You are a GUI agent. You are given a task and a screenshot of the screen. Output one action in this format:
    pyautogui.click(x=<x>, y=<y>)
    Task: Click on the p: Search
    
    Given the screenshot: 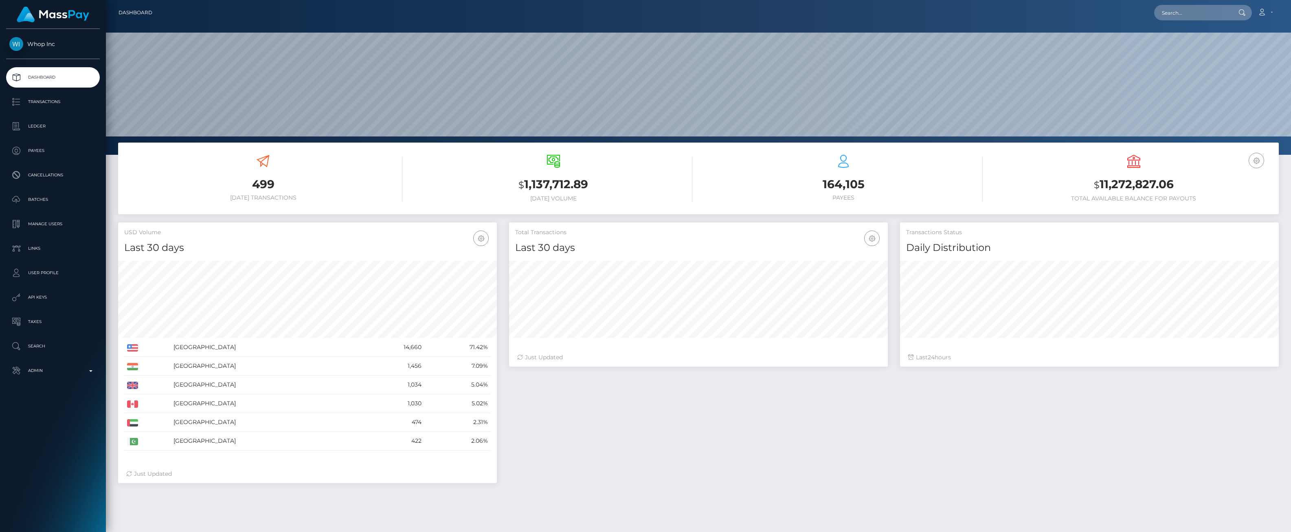 What is the action you would take?
    pyautogui.click(x=53, y=346)
    